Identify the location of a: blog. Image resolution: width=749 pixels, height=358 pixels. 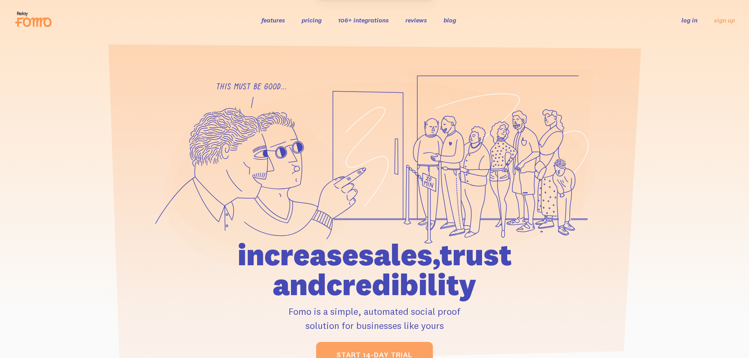
(450, 20).